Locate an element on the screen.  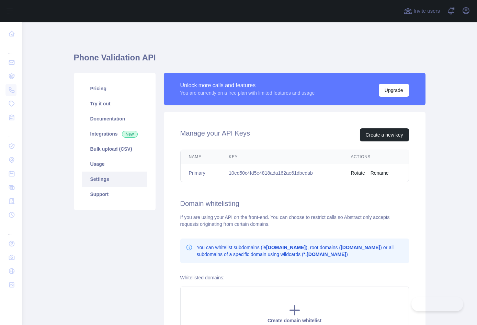
p: You can whitelist subdomains (ie ), root domains ( ) or all subdomains of a specific domain using... is located at coordinates (300, 251).